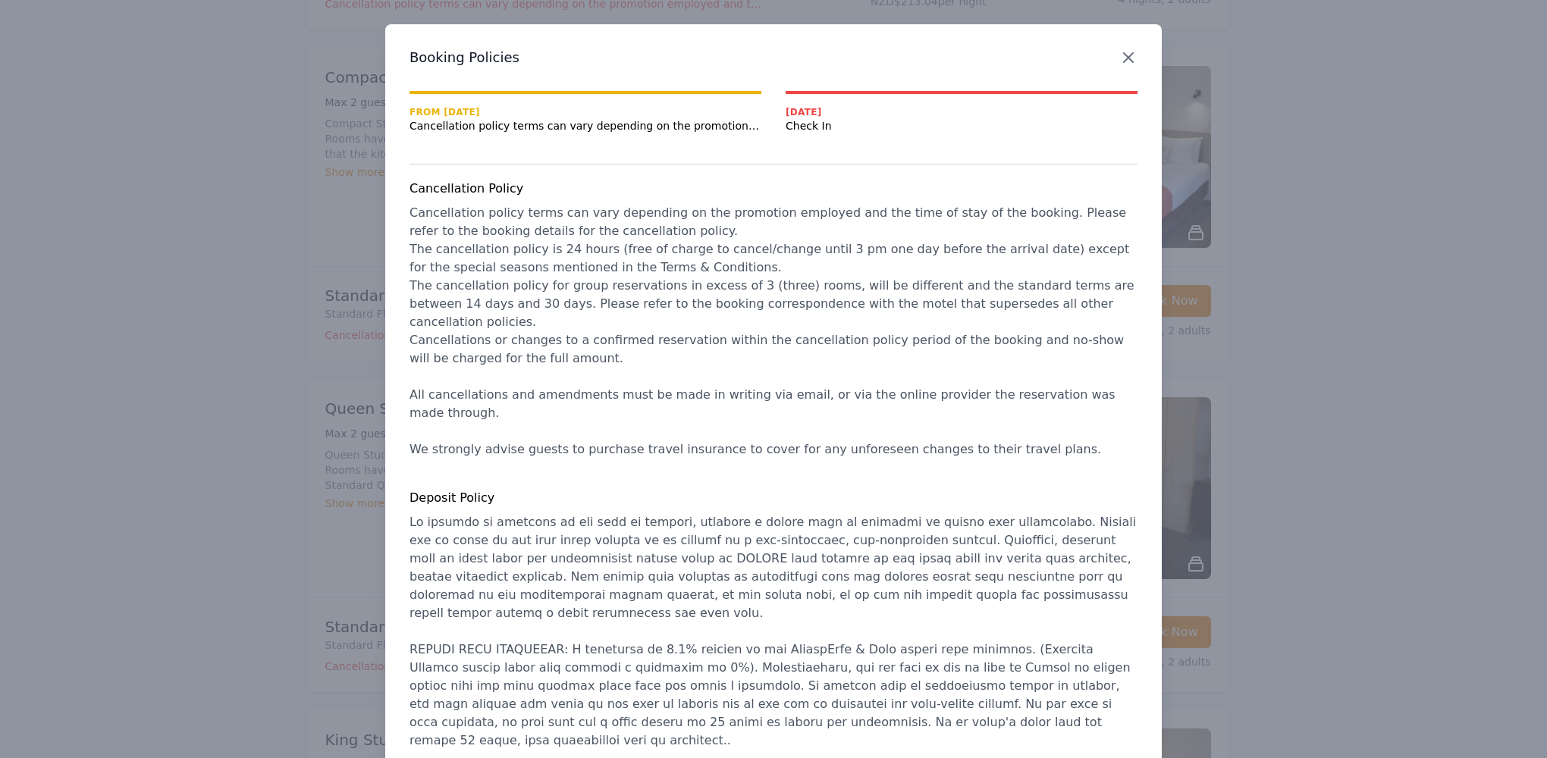 The image size is (1547, 758). I want to click on h4: Cancellation Policy, so click(774, 189).